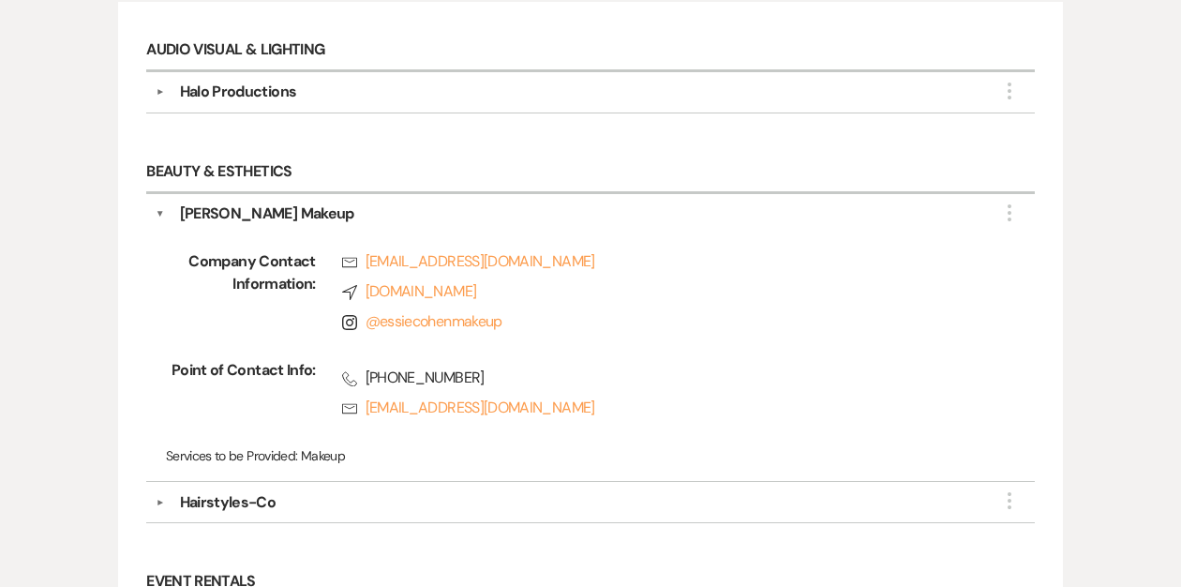 The image size is (1181, 587). I want to click on div: Halo Productions, so click(238, 92).